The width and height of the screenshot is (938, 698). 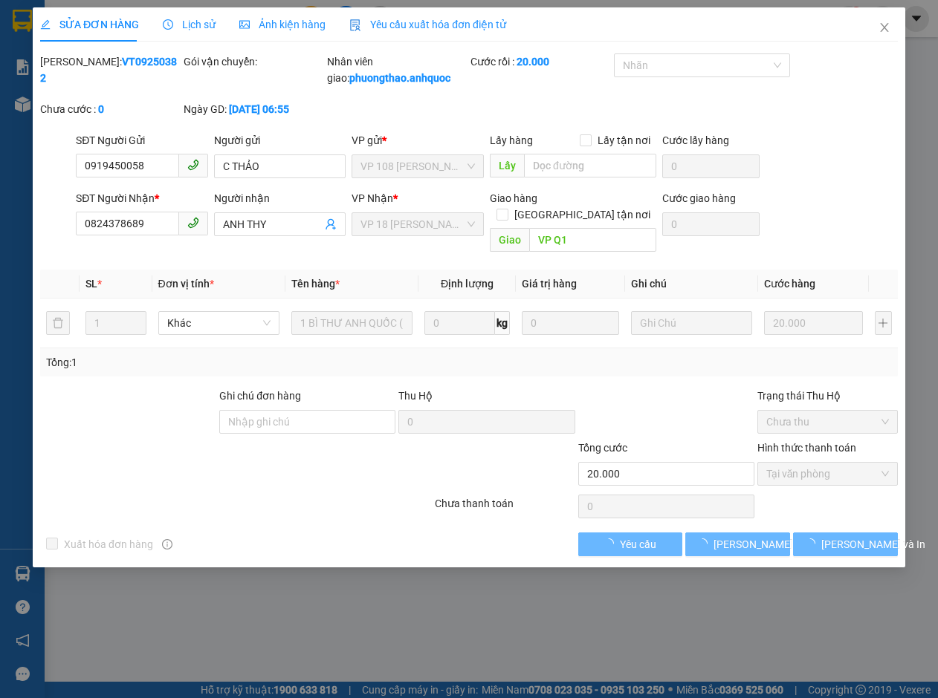 What do you see at coordinates (307, 422) in the screenshot?
I see `input: Ghi chú đơn hàng` at bounding box center [307, 422].